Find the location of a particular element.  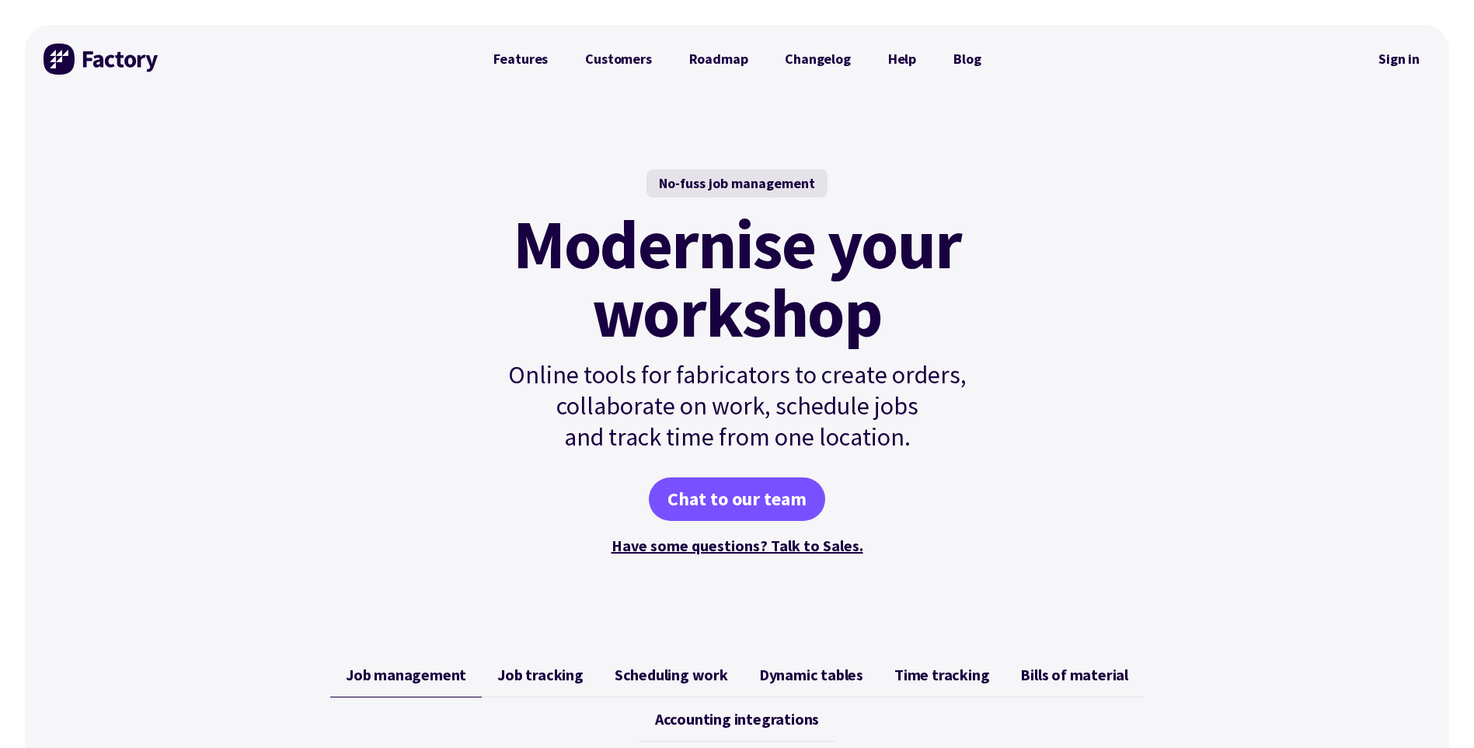

a: Changelog is located at coordinates (818, 59).